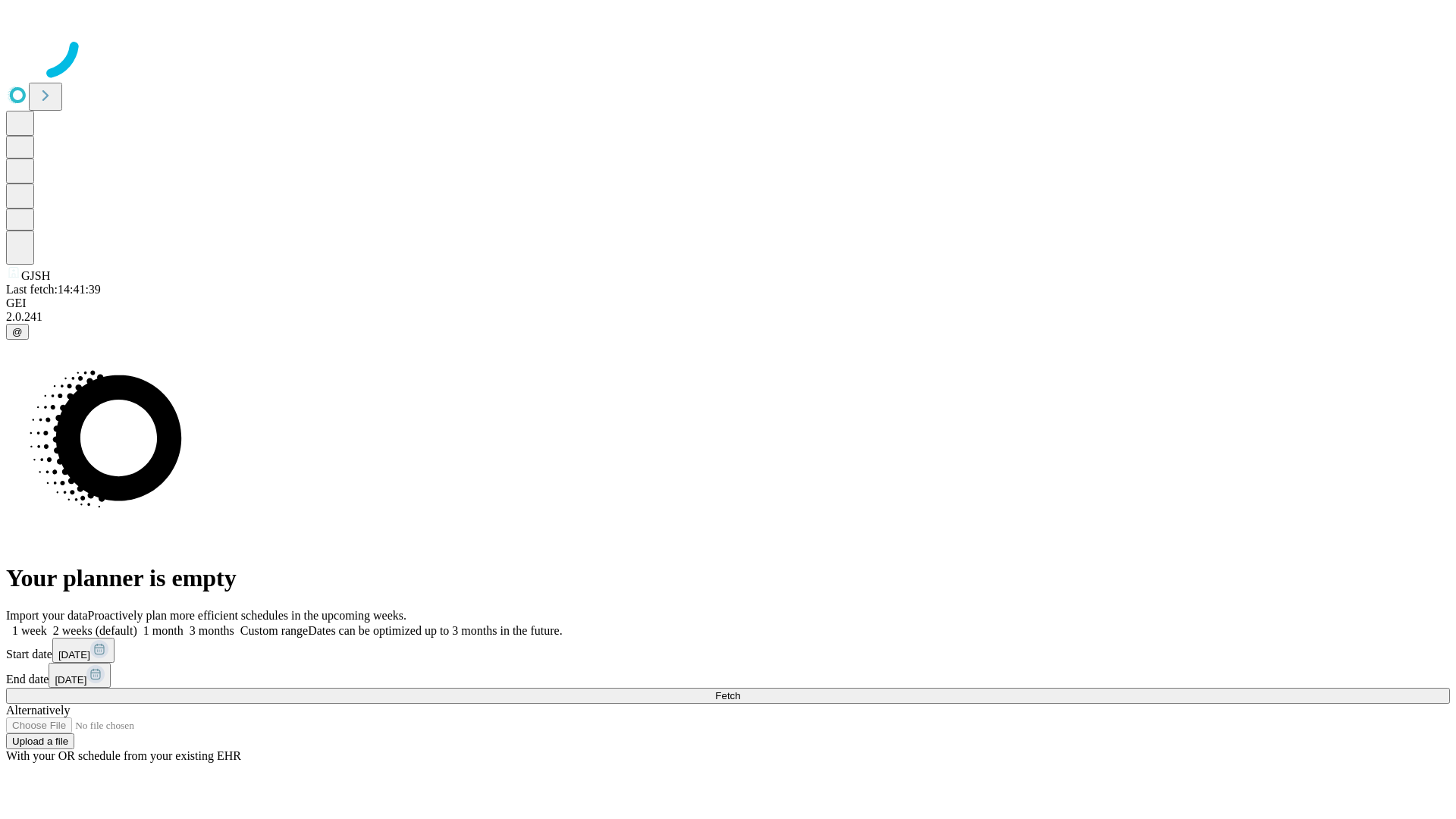 Image resolution: width=1456 pixels, height=819 pixels. I want to click on span: 1 week, so click(29, 630).